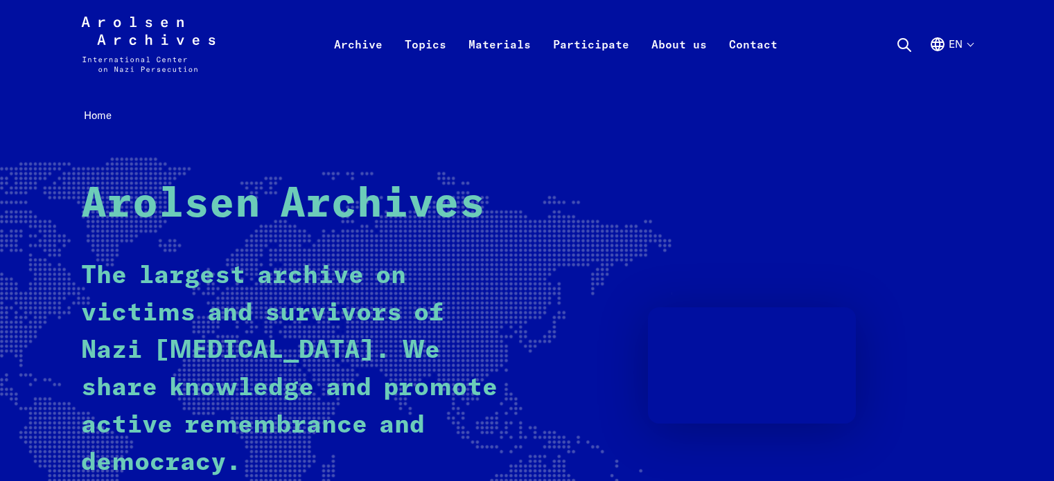 The height and width of the screenshot is (481, 1054). Describe the element at coordinates (679, 61) in the screenshot. I see `a: About us` at that location.